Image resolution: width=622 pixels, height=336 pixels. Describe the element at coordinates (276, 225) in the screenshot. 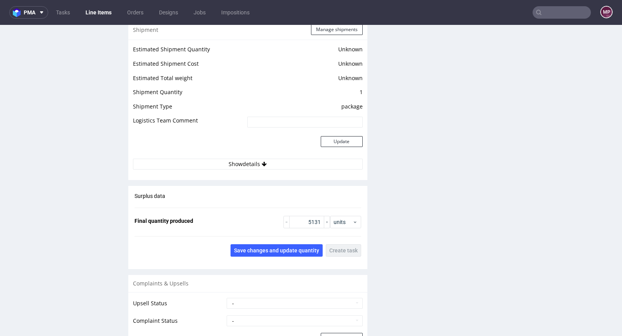

I see `span: Save changes and update quantity` at that location.